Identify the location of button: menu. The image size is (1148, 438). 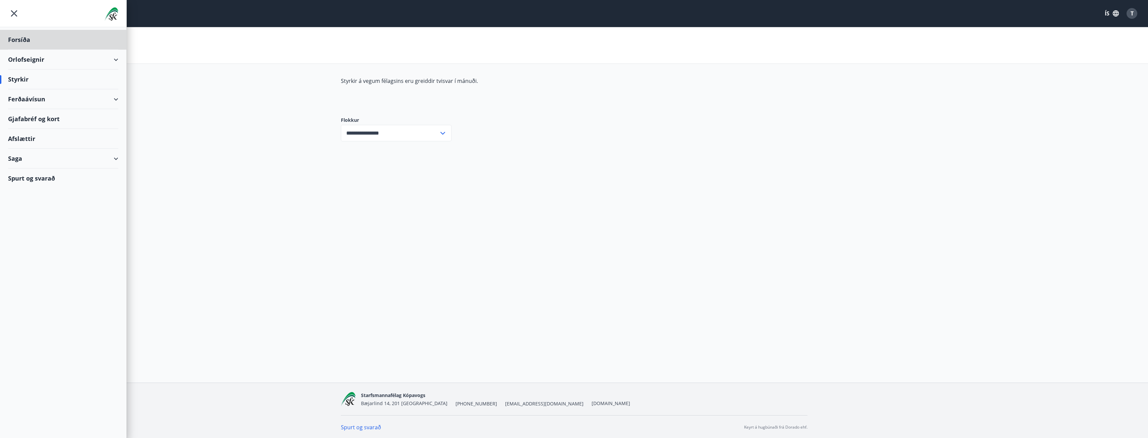
(14, 13).